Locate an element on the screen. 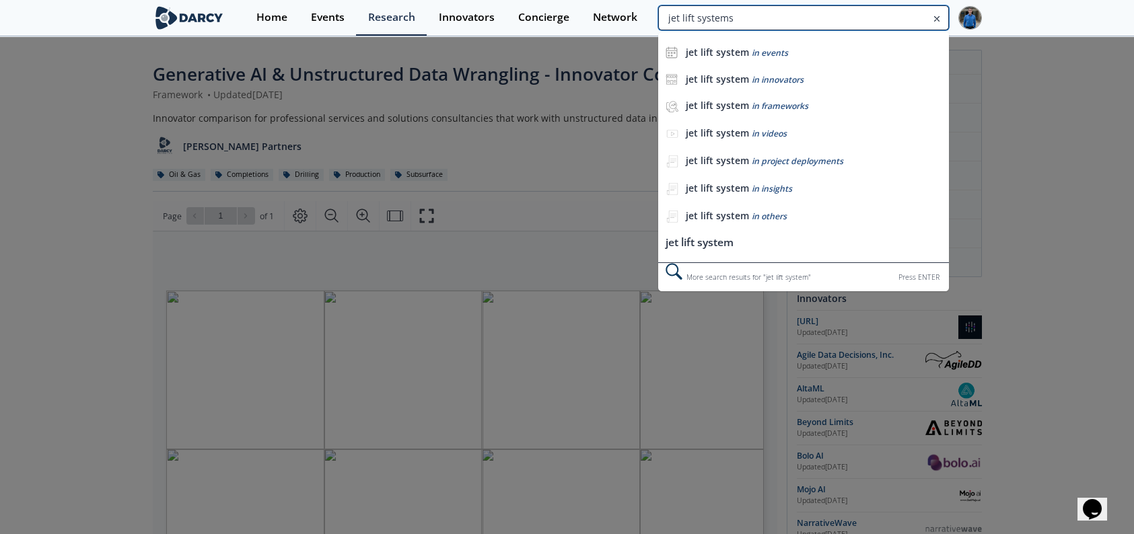  div: Home is located at coordinates (272, 17).